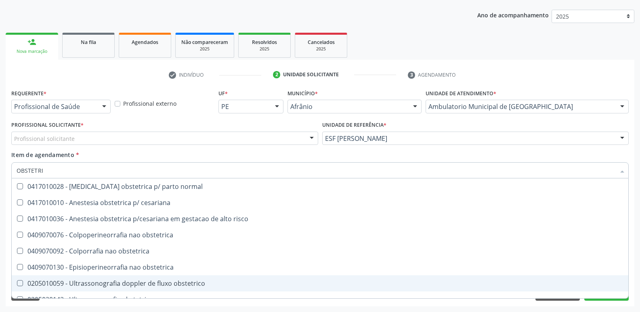  I want to click on span: Agendados, so click(145, 42).